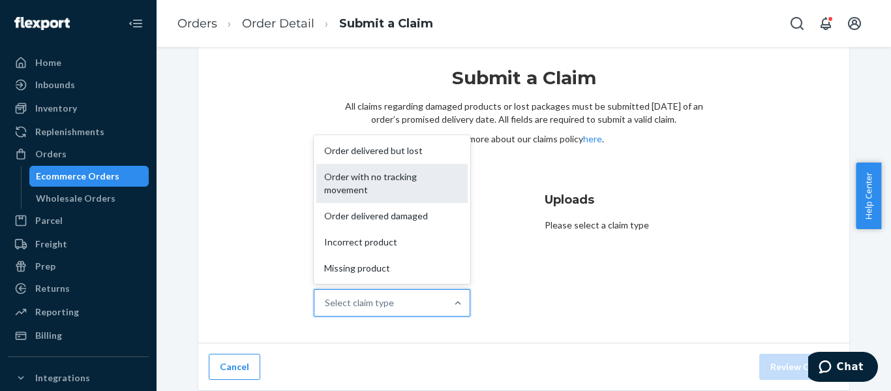 The width and height of the screenshot is (891, 391). I want to click on div: Incorrect product, so click(392, 242).